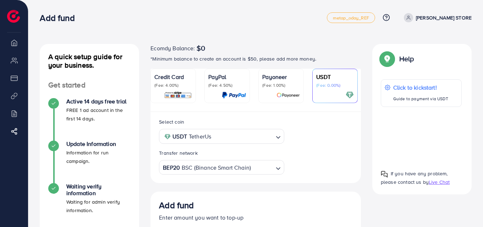 This screenshot has width=483, height=227. What do you see at coordinates (172, 48) in the screenshot?
I see `span: Ecomdy Balance:` at bounding box center [172, 48].